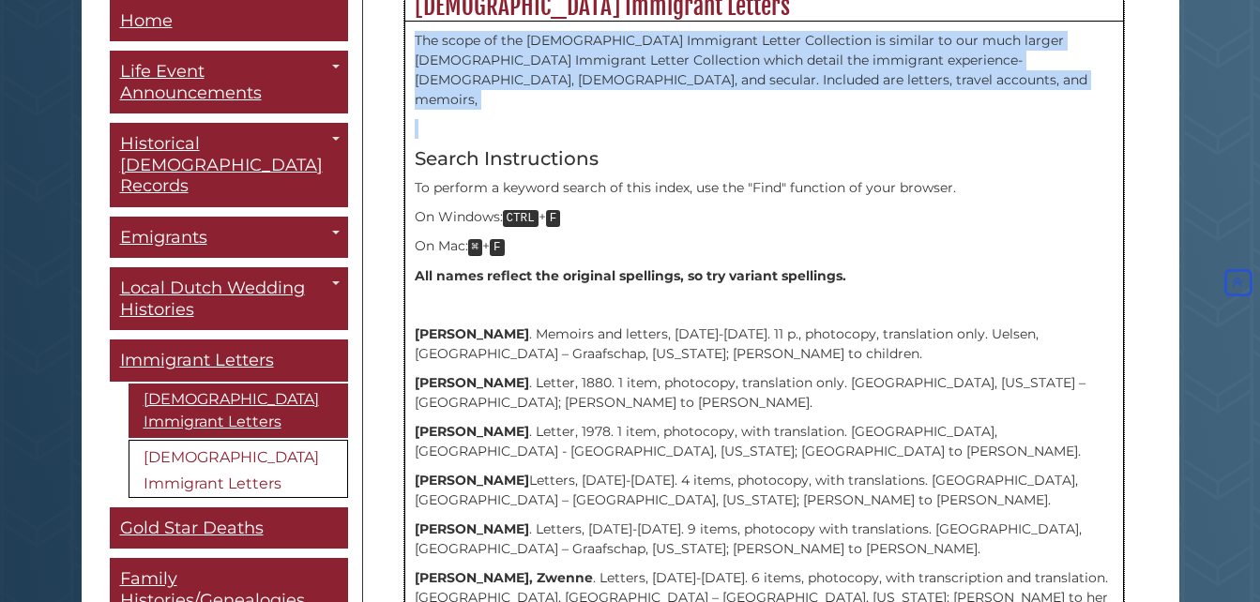 This screenshot has width=1260, height=602. Describe the element at coordinates (229, 83) in the screenshot. I see `a: Life Event Announcements` at that location.